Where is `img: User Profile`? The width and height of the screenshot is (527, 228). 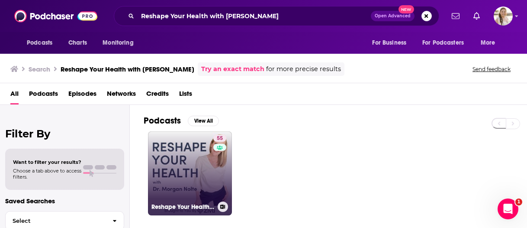
img: User Profile is located at coordinates (503, 16).